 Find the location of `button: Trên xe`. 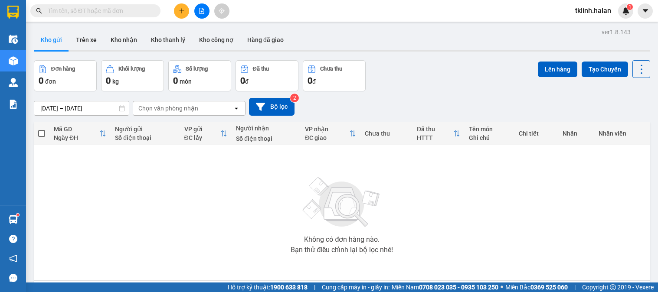

button: Trên xe is located at coordinates (86, 40).